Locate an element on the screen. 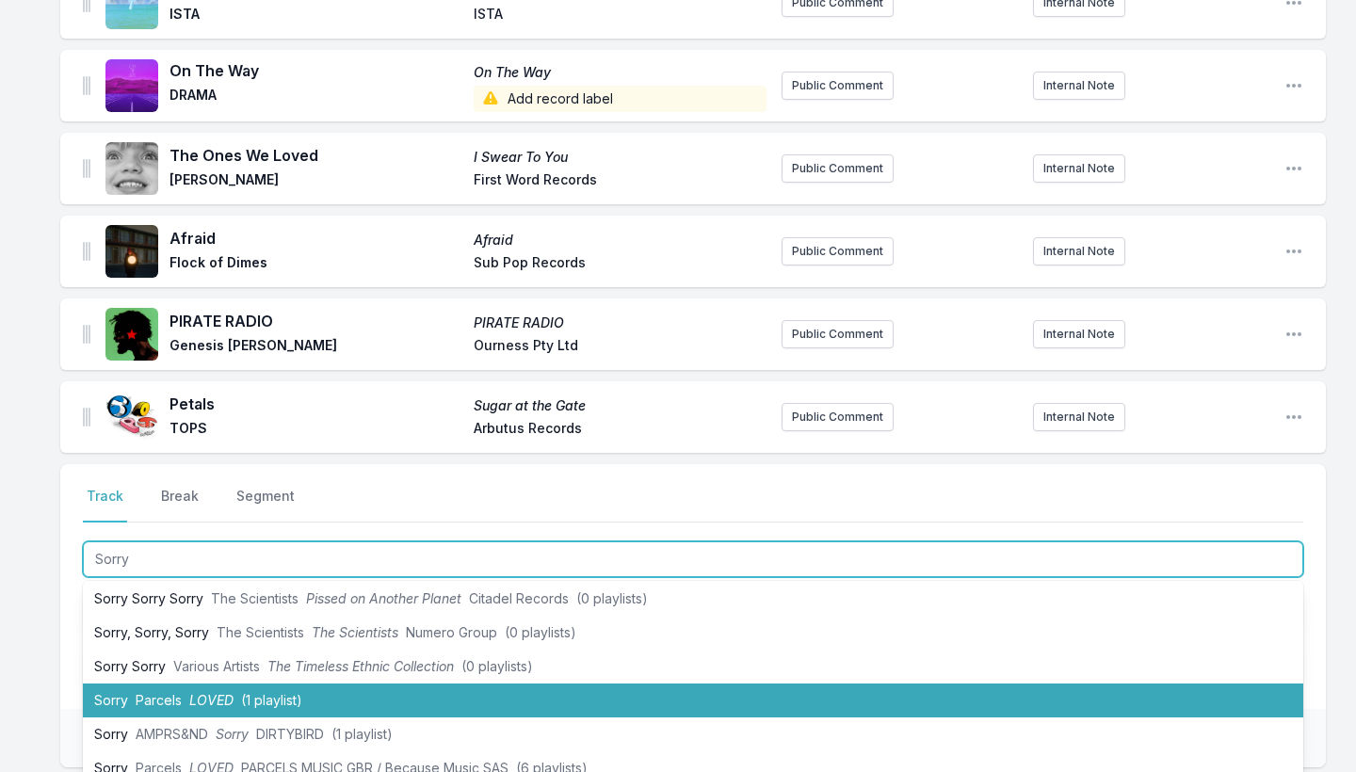  img: Afraid is located at coordinates (132, 251).